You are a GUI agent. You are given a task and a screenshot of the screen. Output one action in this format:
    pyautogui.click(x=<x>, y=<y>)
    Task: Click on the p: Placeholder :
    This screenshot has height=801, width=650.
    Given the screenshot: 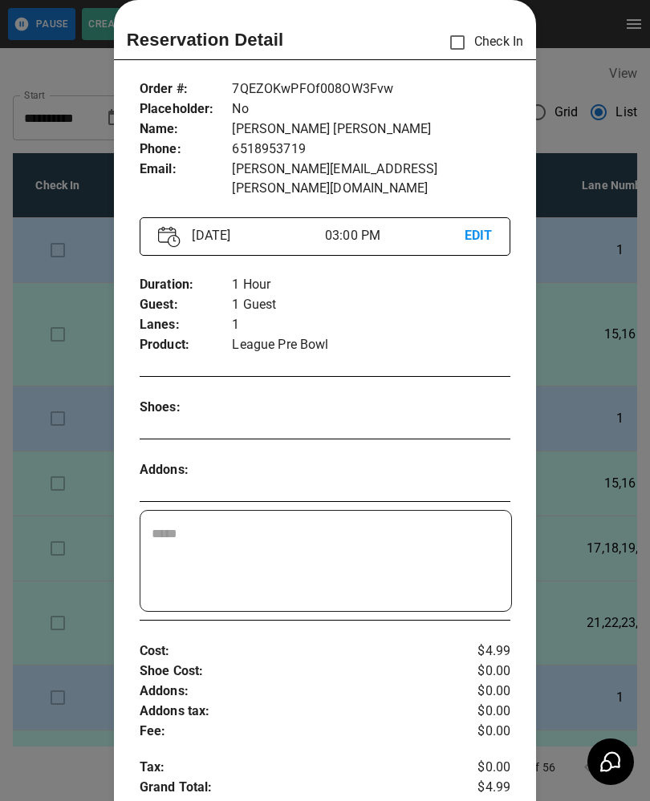 What is the action you would take?
    pyautogui.click(x=186, y=109)
    